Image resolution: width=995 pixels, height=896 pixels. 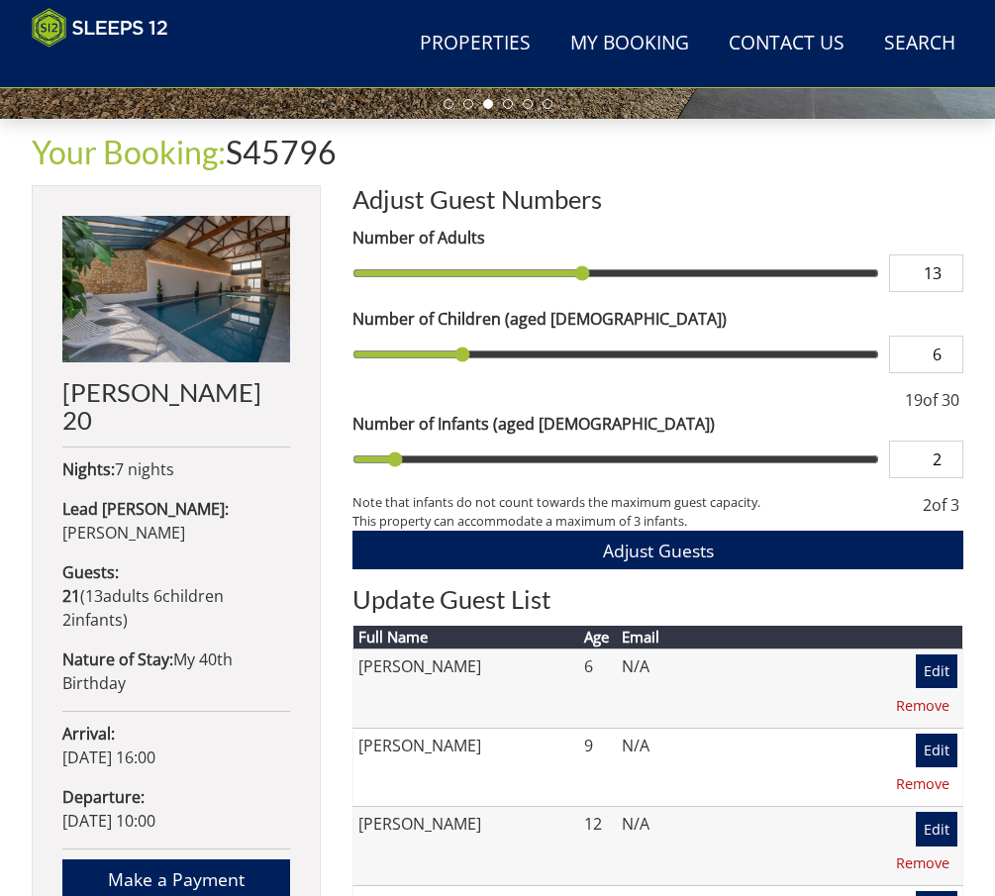 I want to click on img: An image of 'Churchill 20', so click(x=176, y=289).